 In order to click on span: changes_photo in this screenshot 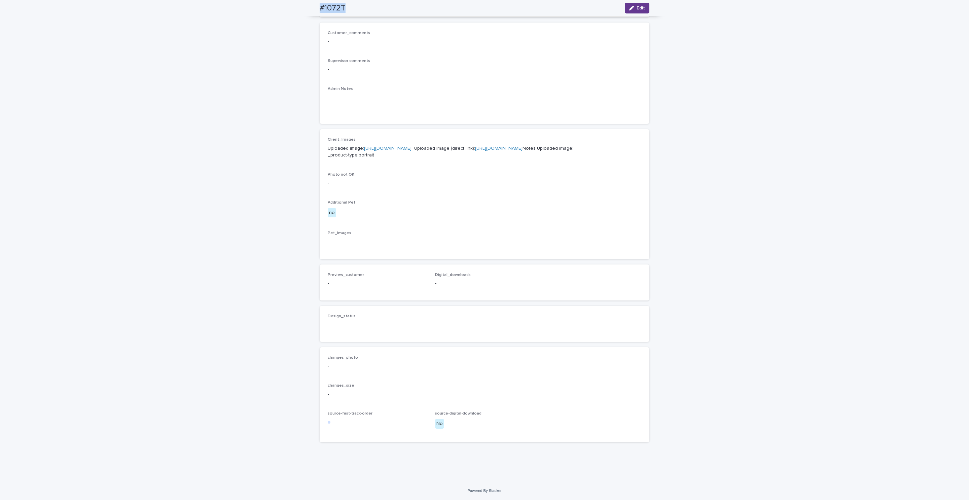, I will do `click(343, 358)`.